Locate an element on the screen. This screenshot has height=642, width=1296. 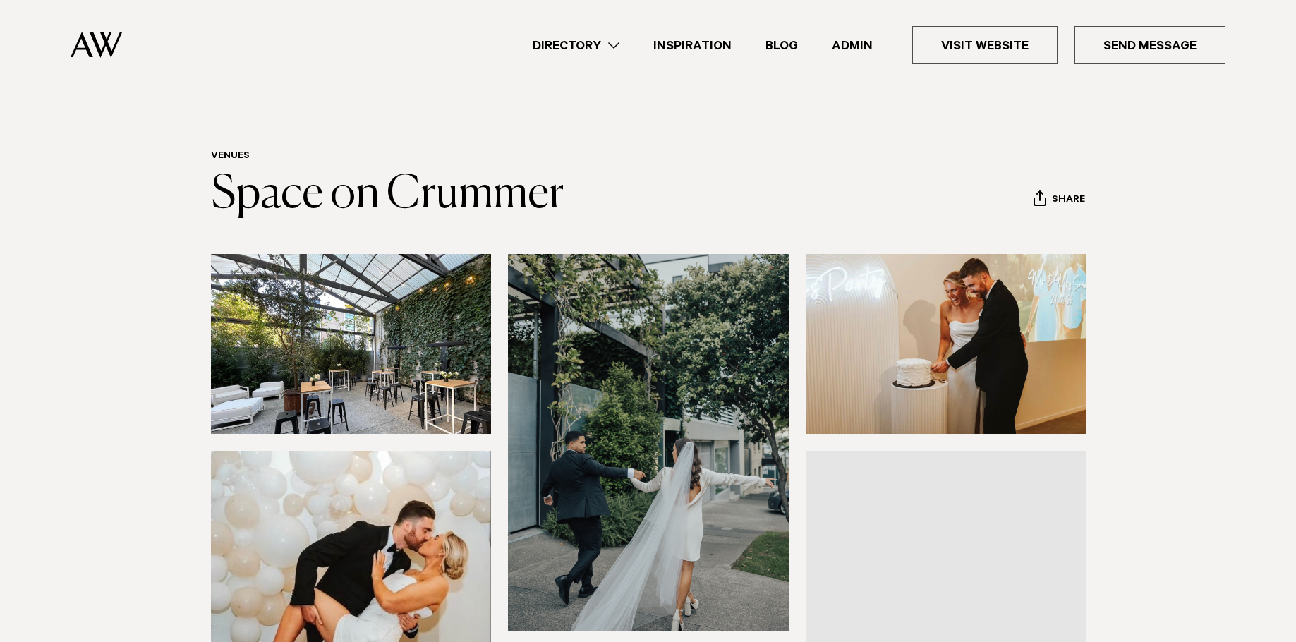
a: Blog is located at coordinates (782, 45).